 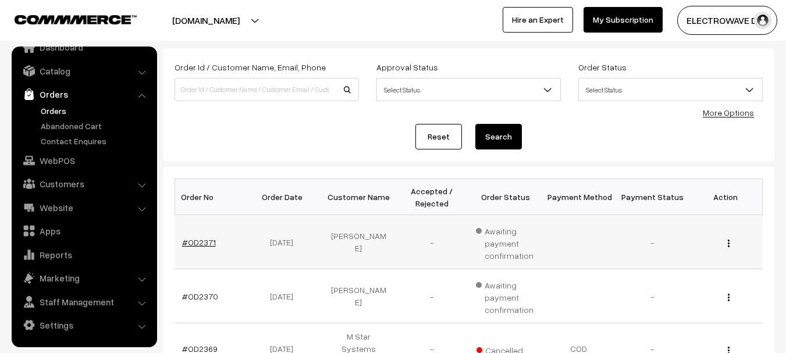 What do you see at coordinates (537, 20) in the screenshot?
I see `a: Hire an Expert` at bounding box center [537, 20].